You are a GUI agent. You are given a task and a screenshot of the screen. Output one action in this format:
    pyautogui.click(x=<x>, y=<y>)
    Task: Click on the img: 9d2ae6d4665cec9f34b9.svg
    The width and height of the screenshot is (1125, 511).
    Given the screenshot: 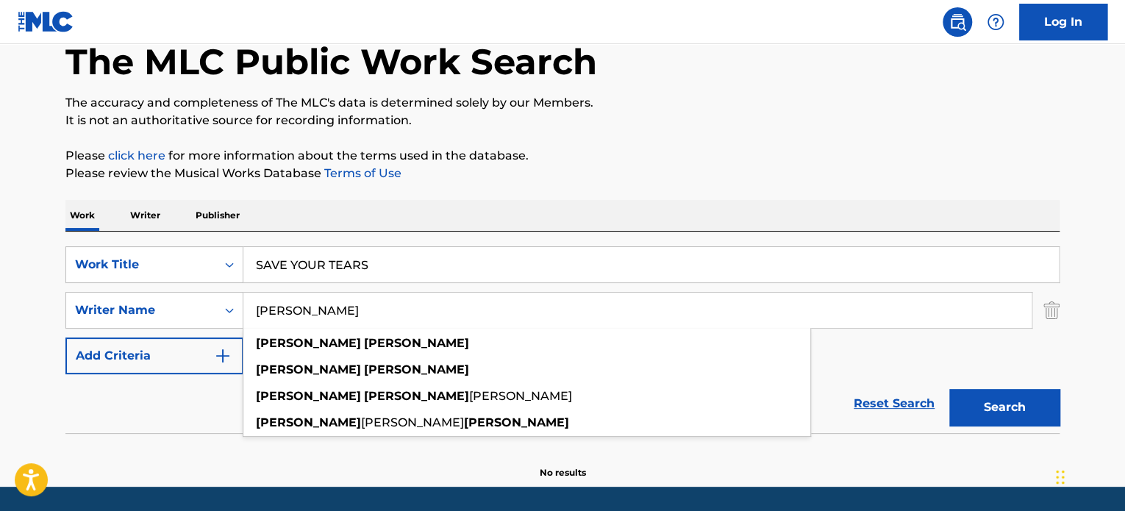 What is the action you would take?
    pyautogui.click(x=223, y=356)
    